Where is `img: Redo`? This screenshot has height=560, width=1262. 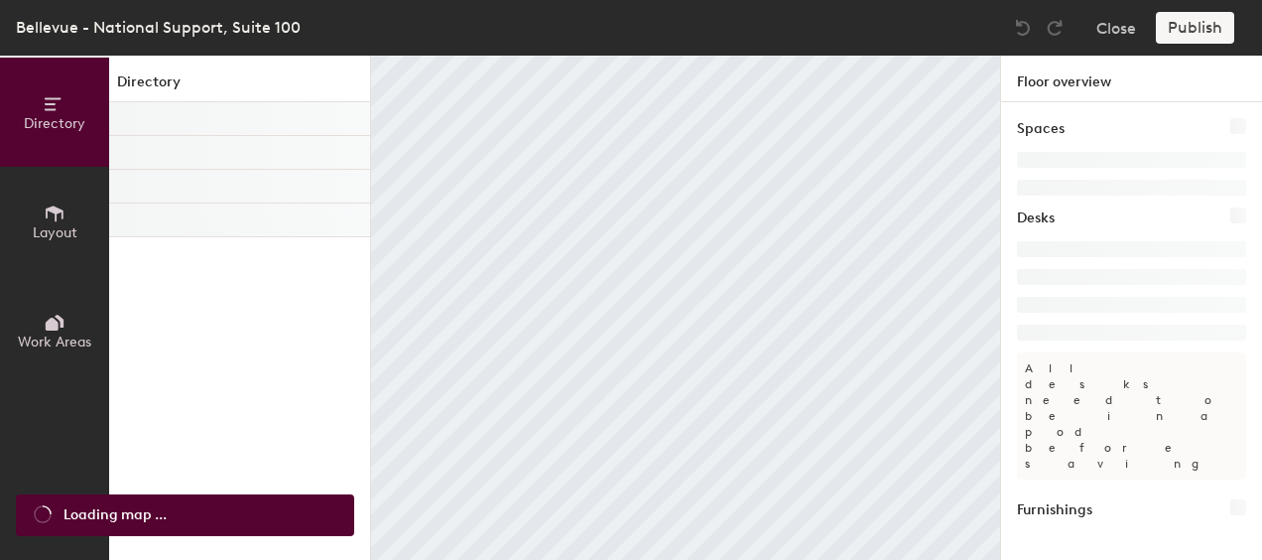 img: Redo is located at coordinates (1055, 28).